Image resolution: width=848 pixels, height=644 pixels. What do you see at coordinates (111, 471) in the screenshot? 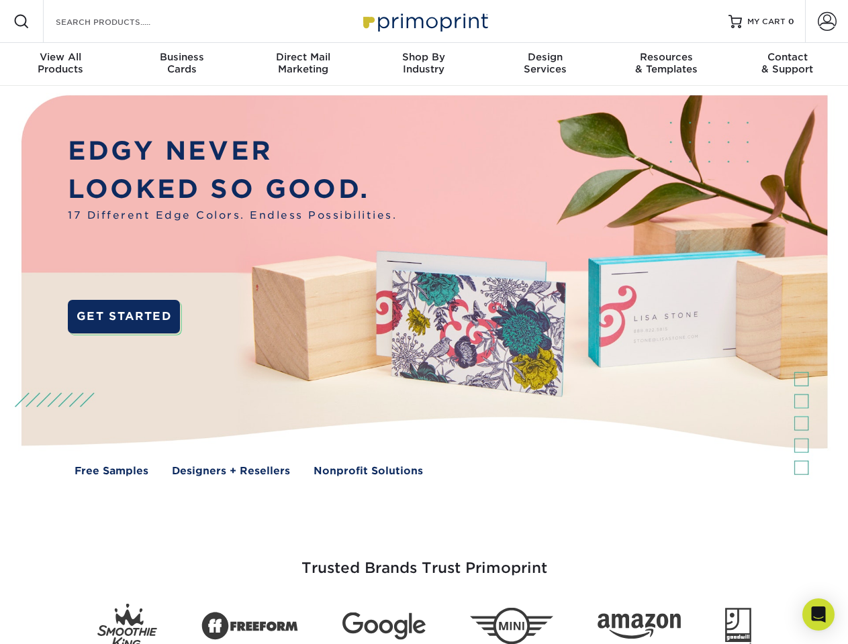
I see `a: Free Samples` at bounding box center [111, 471].